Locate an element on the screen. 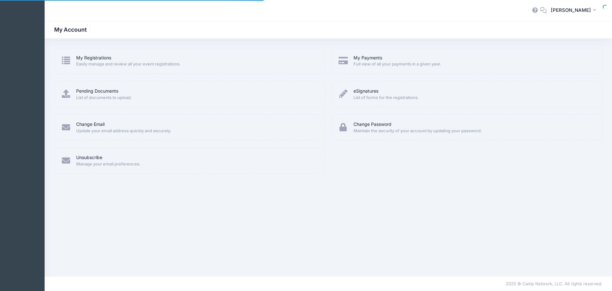  a: Change Email is located at coordinates (90, 124).